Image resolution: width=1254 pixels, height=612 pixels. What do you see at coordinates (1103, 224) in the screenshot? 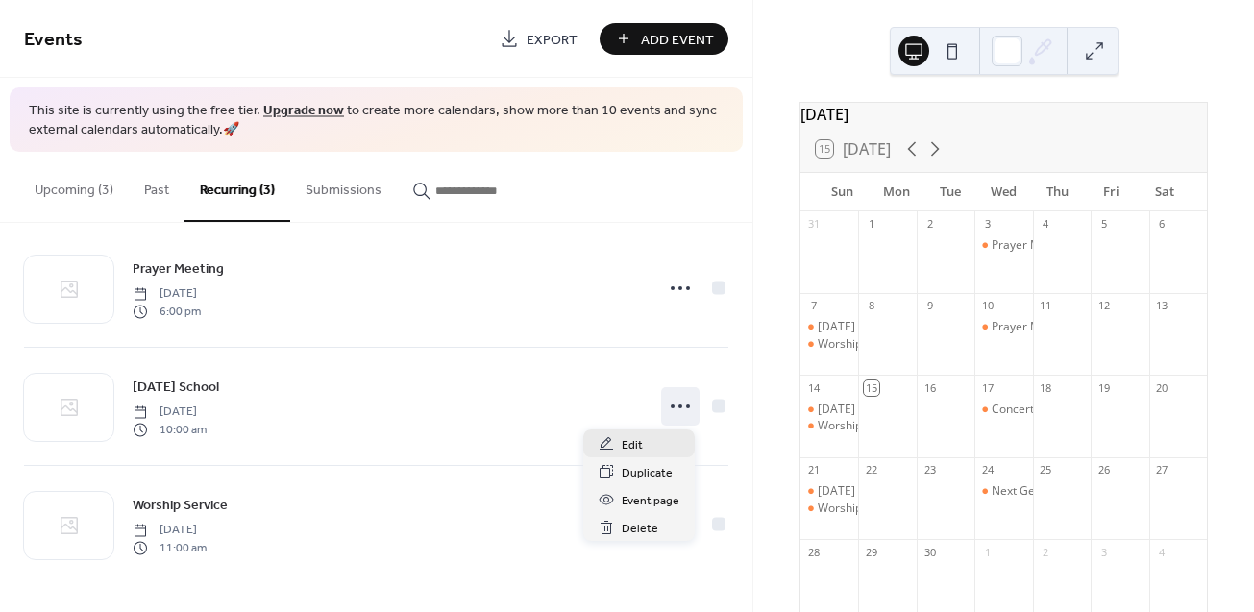
I see `div: 5` at bounding box center [1103, 224].